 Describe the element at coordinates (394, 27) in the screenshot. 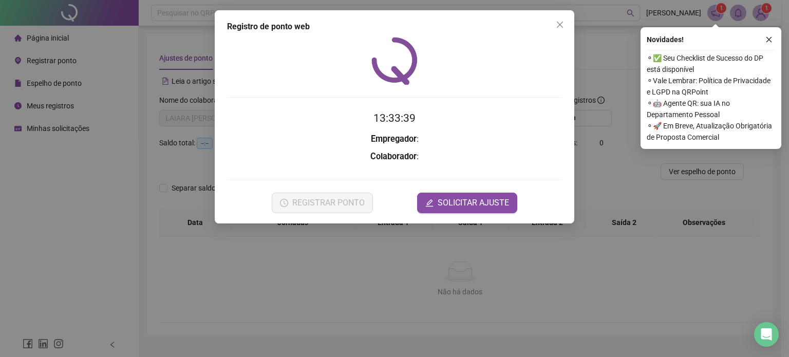

I see `div: Registro de ponto web` at that location.